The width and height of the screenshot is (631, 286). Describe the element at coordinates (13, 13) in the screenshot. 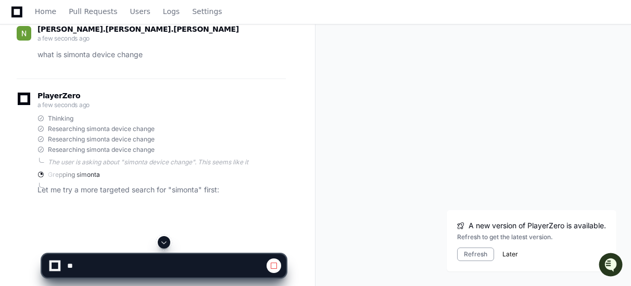

I see `button: Open customer support` at that location.